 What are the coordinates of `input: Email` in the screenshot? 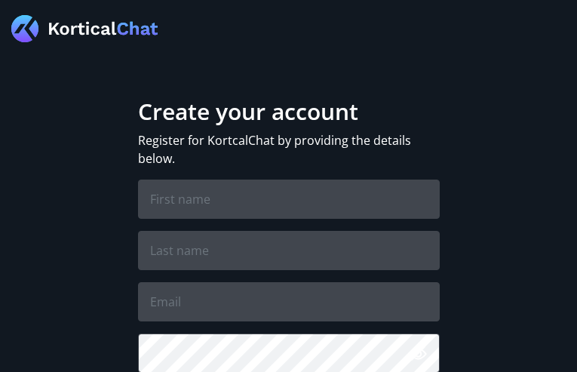 It's located at (289, 302).